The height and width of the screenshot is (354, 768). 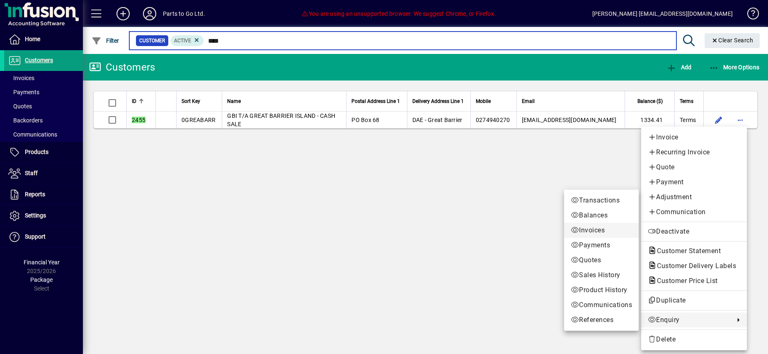 I want to click on span: Payments, so click(x=601, y=245).